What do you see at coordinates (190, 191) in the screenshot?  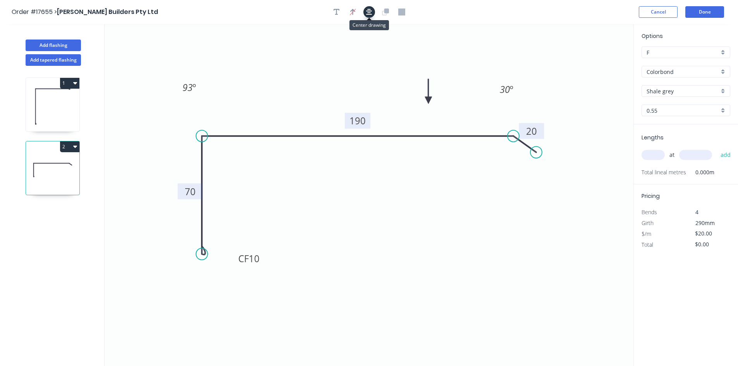 I see `tspan: 70` at bounding box center [190, 191].